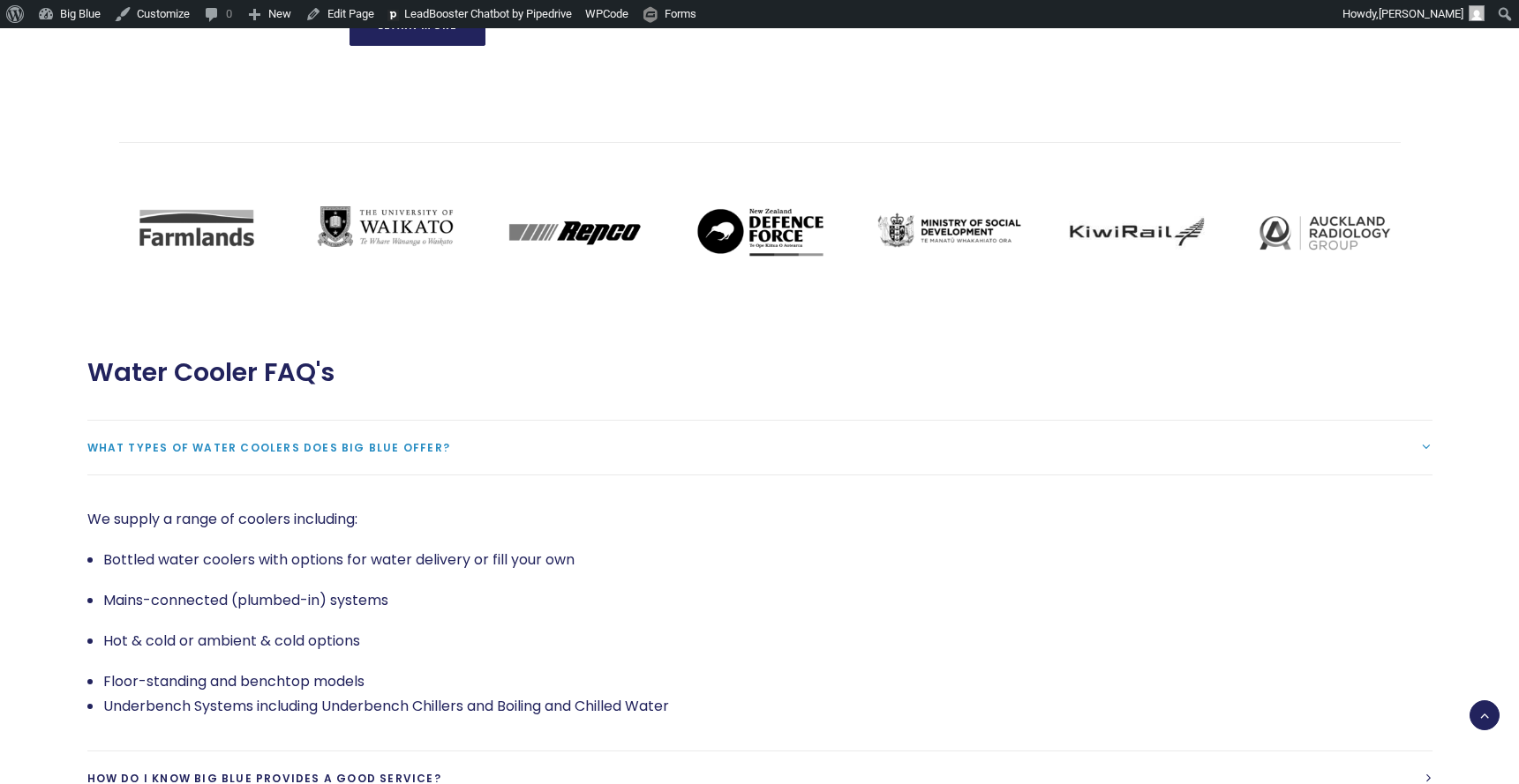  I want to click on p: Mains-connected (plumbed-in) systems, so click(767, 601).